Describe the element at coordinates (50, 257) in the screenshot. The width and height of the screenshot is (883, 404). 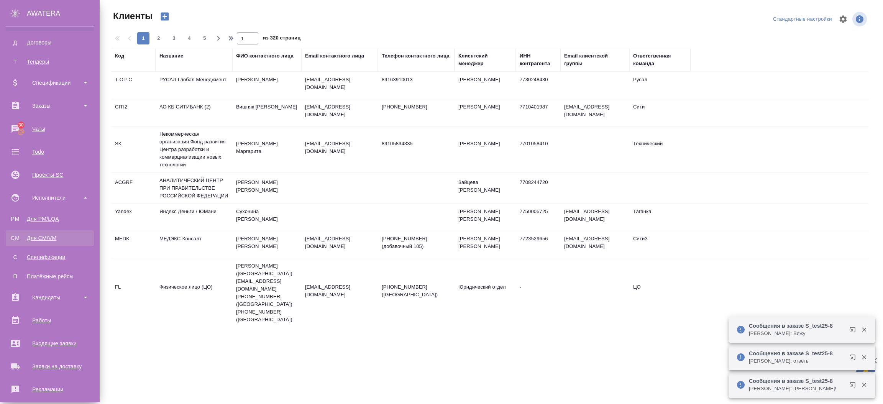
I see `a: ССпецификации` at that location.